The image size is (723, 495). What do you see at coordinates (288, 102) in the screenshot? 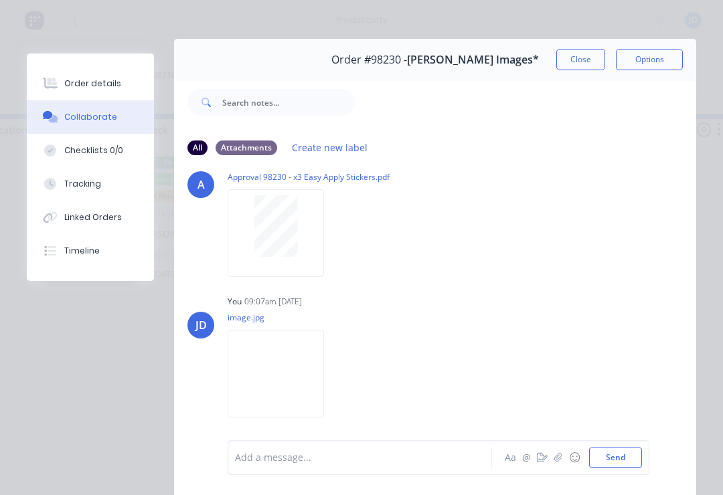
I see `input: Search notes...` at bounding box center [288, 102].